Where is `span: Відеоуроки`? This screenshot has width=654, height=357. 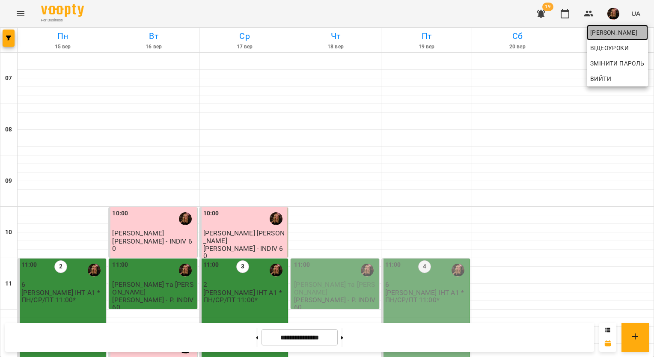 span: Відеоуроки is located at coordinates (610, 48).